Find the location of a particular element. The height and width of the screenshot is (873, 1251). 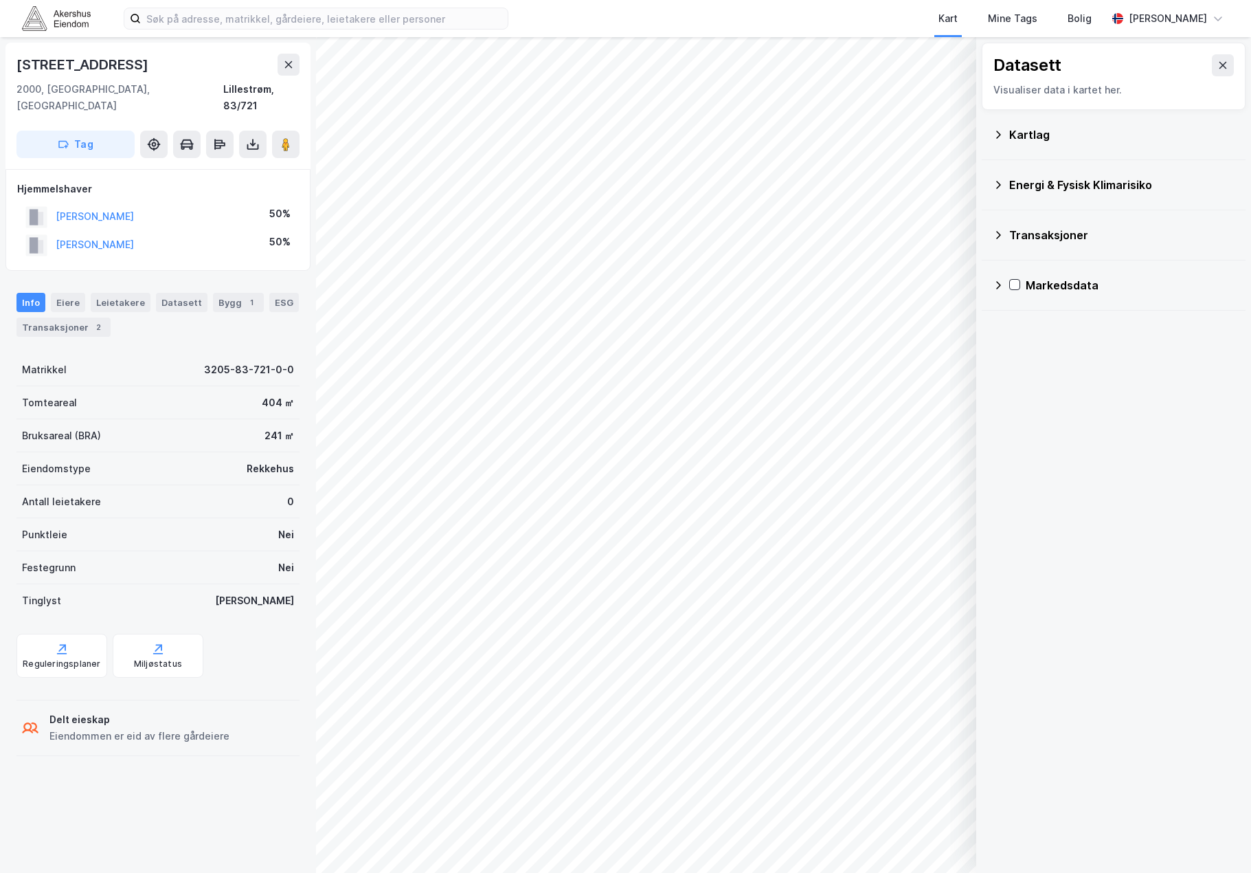

div: Bygg is located at coordinates (238, 302).